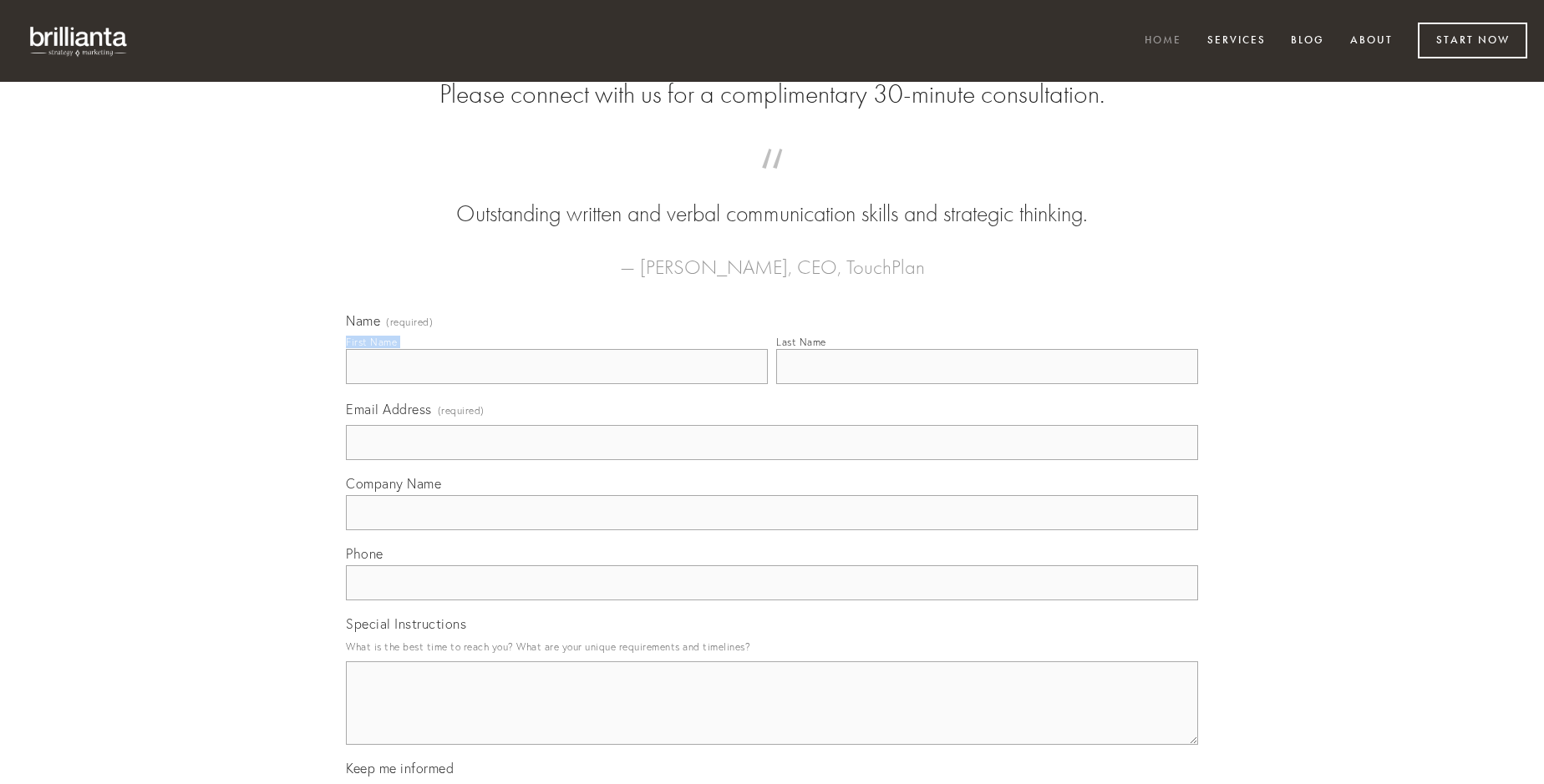 This screenshot has height=784, width=1544. I want to click on a: About, so click(1371, 40).